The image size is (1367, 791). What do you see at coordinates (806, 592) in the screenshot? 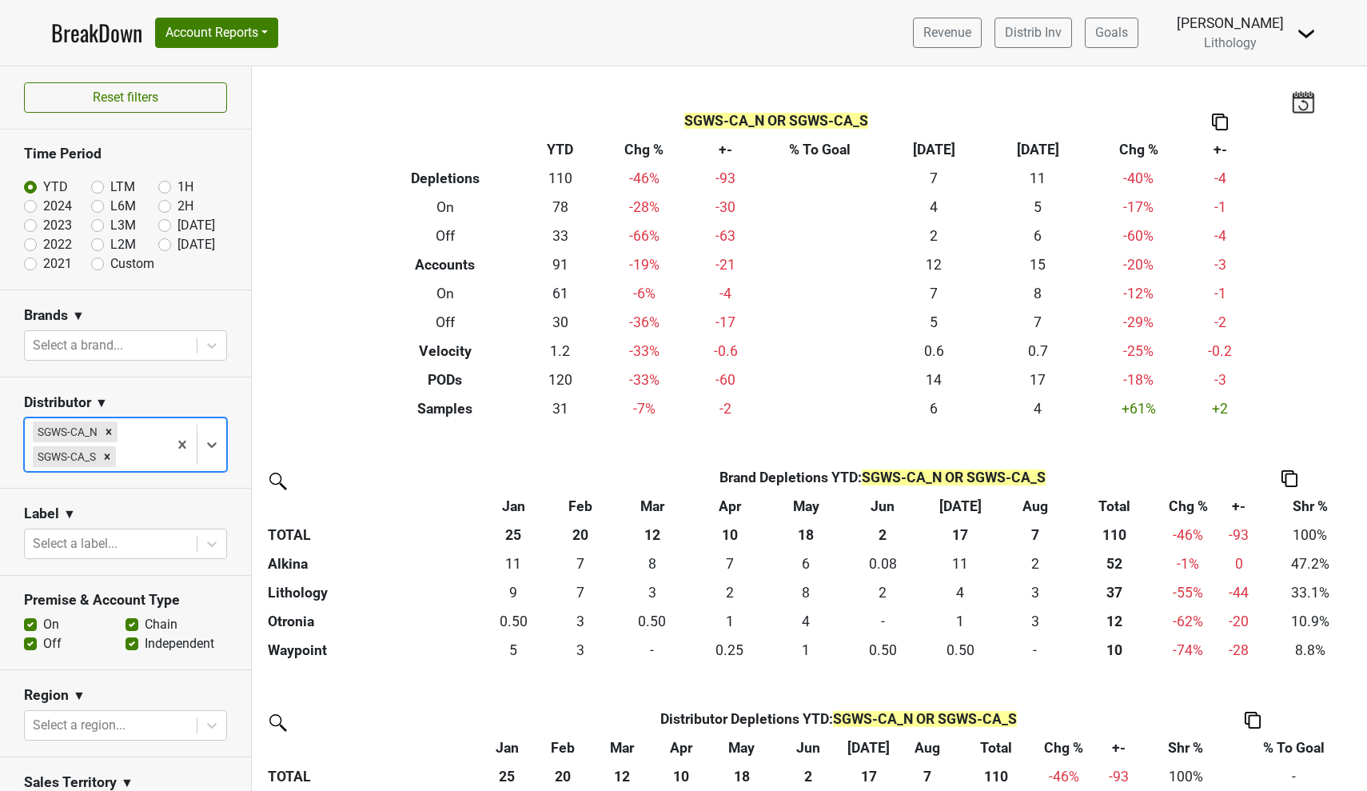
I see `td: 8.25` at bounding box center [806, 592].